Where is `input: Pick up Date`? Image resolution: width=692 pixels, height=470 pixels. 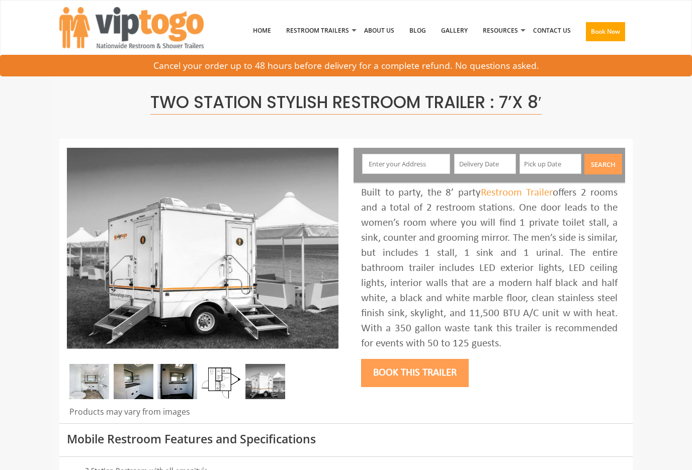 input: Pick up Date is located at coordinates (550, 164).